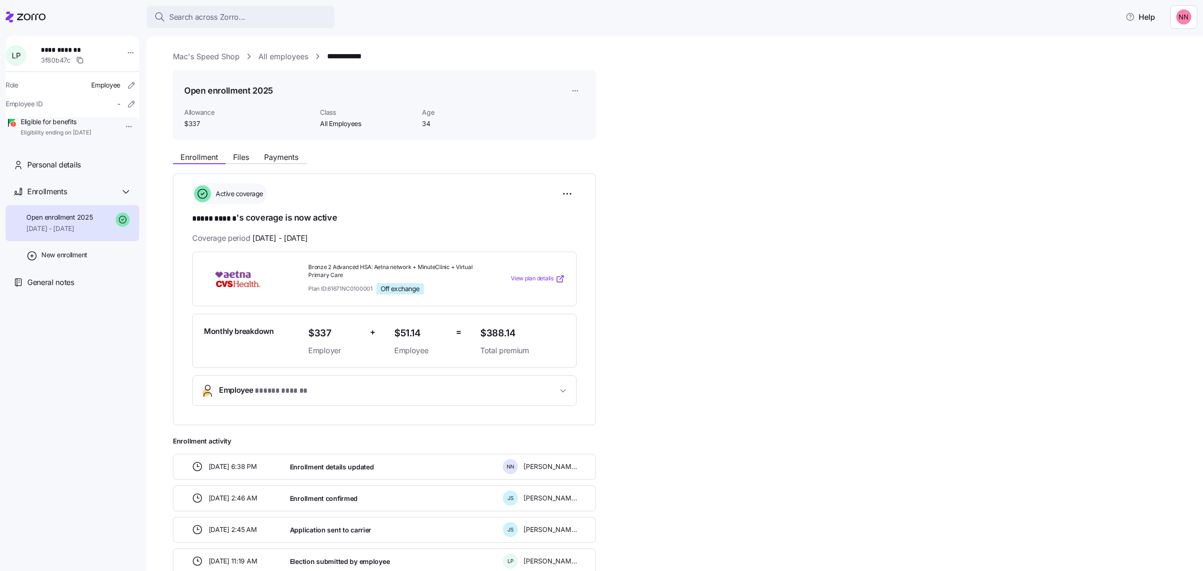 The width and height of the screenshot is (1203, 571). What do you see at coordinates (469, 112) in the screenshot?
I see `span: Age` at bounding box center [469, 112].